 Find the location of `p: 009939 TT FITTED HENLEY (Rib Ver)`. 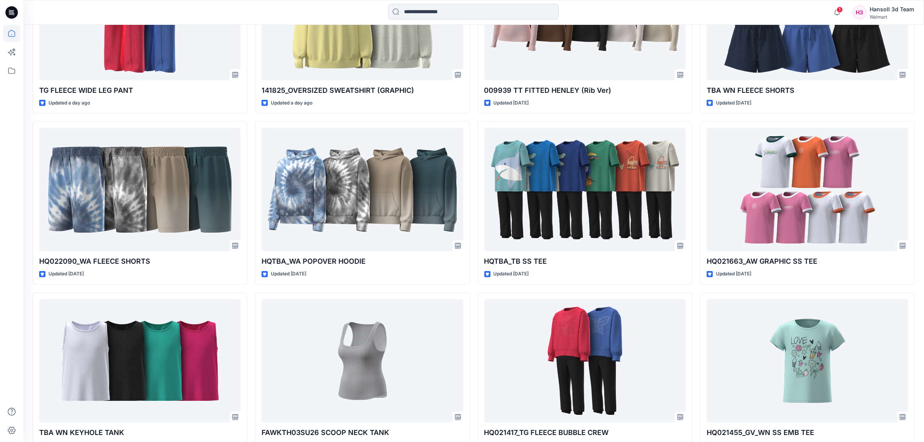

p: 009939 TT FITTED HENLEY (Rib Ver) is located at coordinates (585, 90).